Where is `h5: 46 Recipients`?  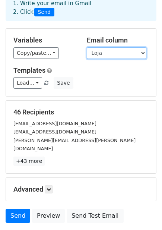
h5: 46 Recipients is located at coordinates (81, 112).